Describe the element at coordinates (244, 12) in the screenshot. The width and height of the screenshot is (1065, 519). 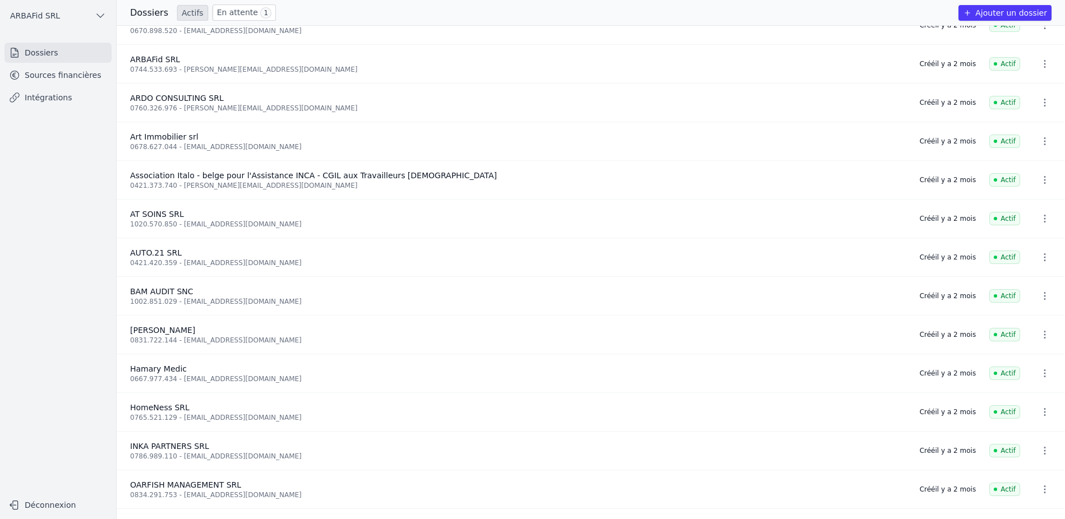
I see `a: En attente 1` at that location.